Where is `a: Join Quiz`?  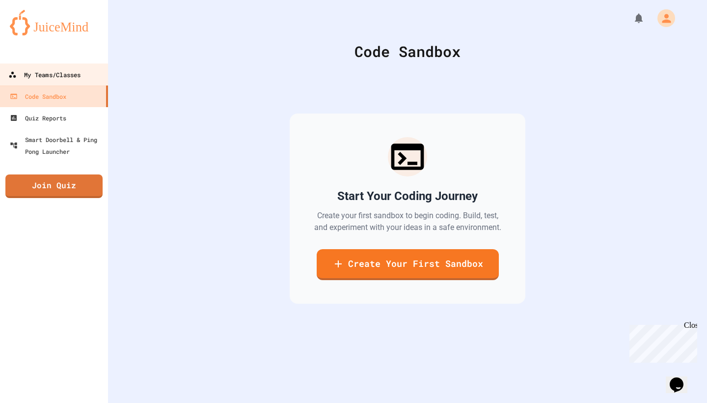
a: Join Quiz is located at coordinates (54, 186).